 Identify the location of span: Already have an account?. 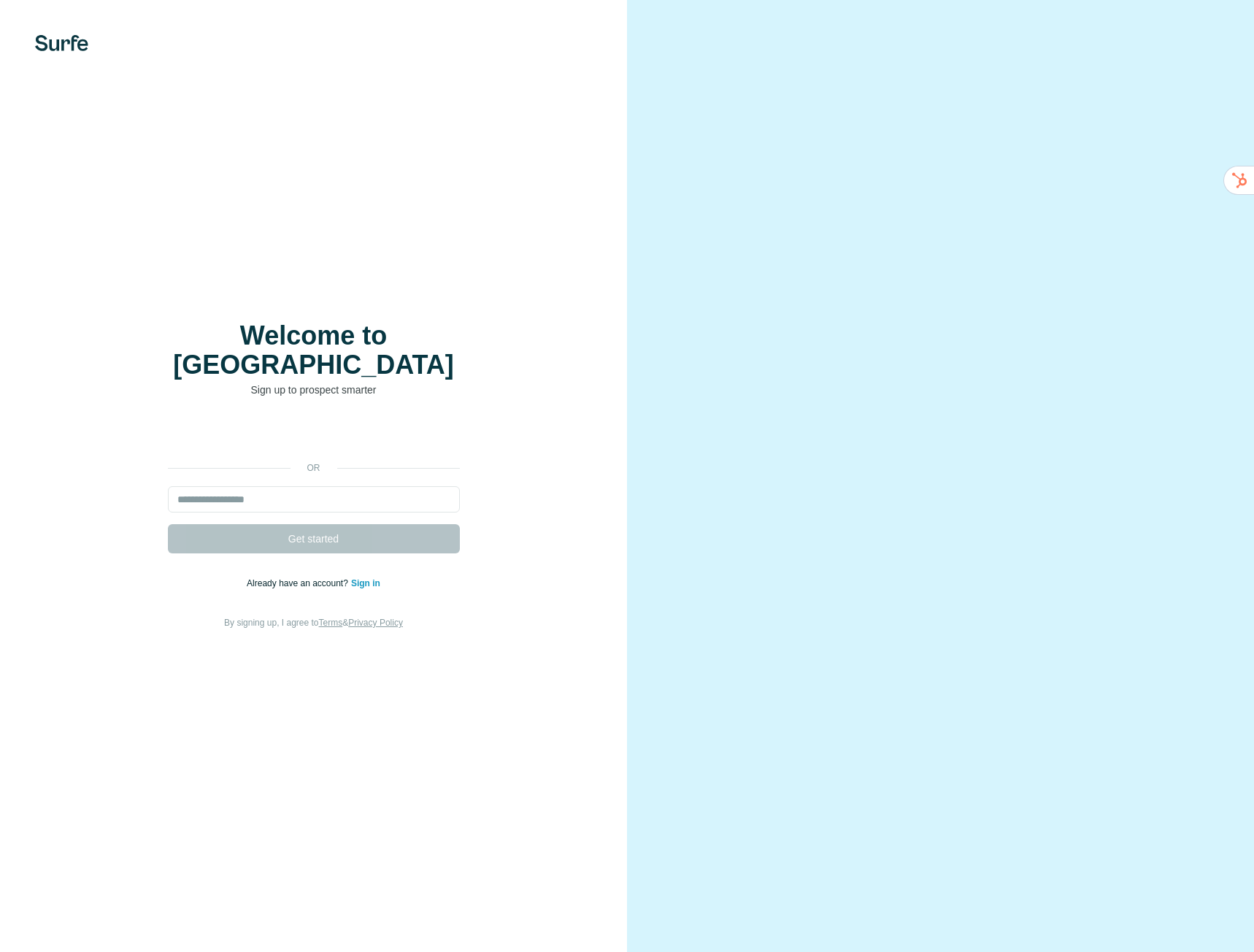
(298, 583).